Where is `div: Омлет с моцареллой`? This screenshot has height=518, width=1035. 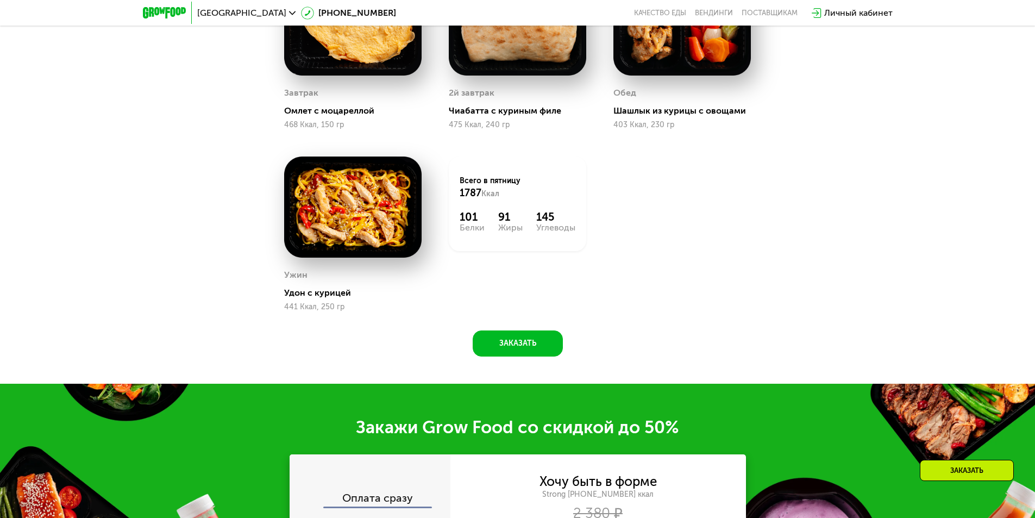
div: Омлет с моцареллой is located at coordinates (357, 111).